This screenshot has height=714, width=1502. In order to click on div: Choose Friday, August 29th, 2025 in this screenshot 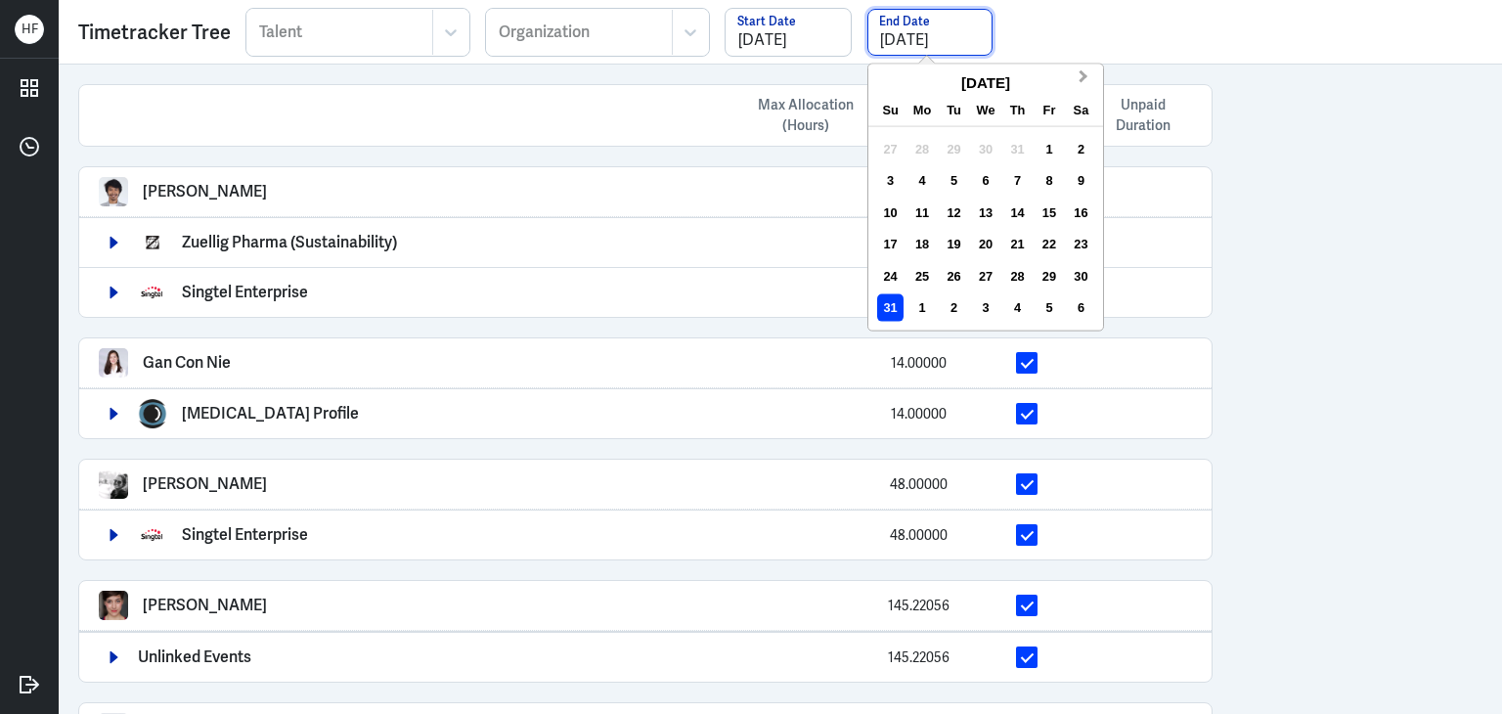, I will do `click(1048, 275)`.